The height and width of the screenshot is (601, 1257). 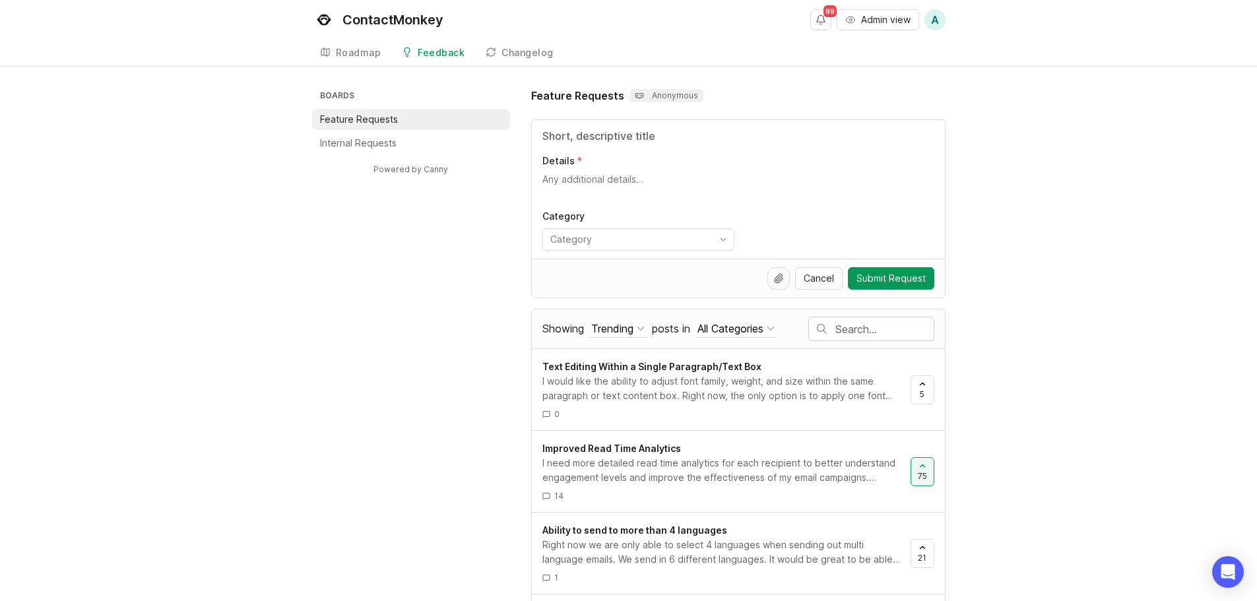 I want to click on a: Feedback, so click(x=433, y=53).